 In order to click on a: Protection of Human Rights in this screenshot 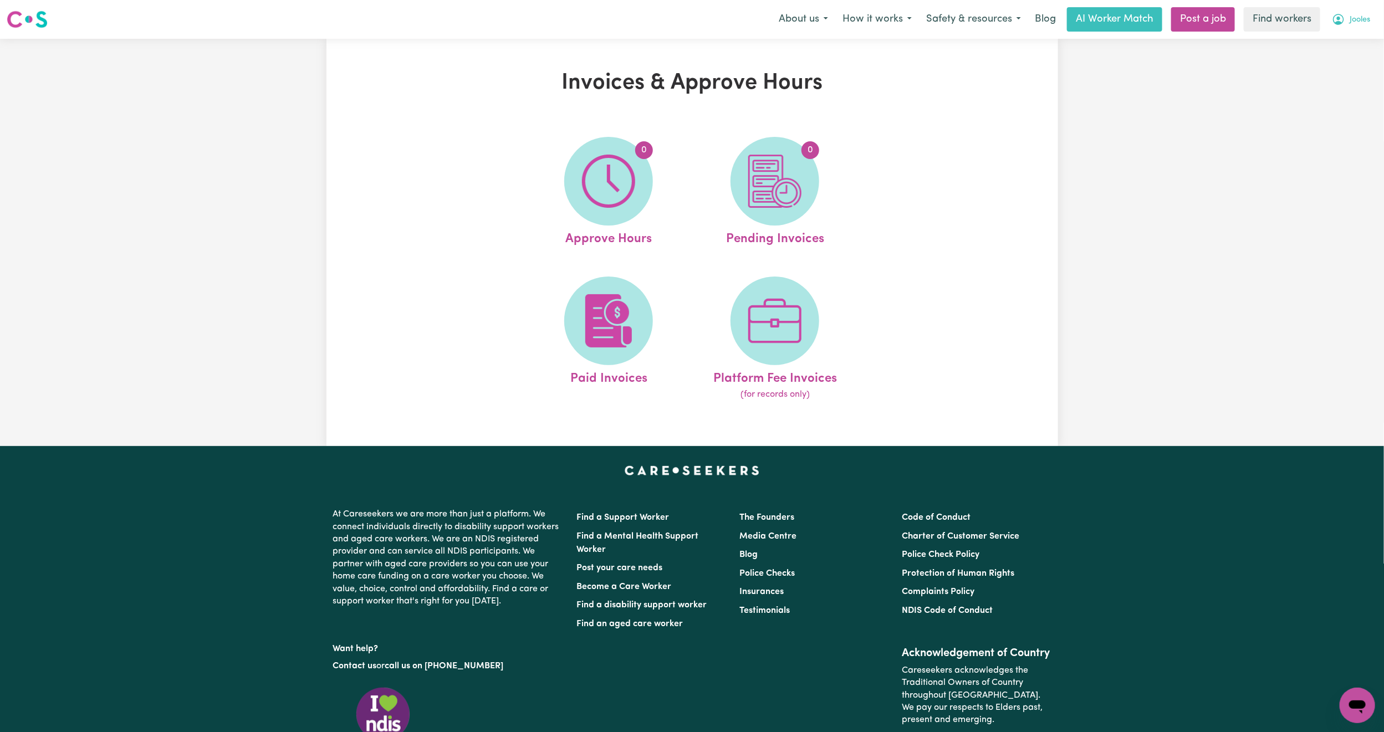, I will do `click(958, 574)`.